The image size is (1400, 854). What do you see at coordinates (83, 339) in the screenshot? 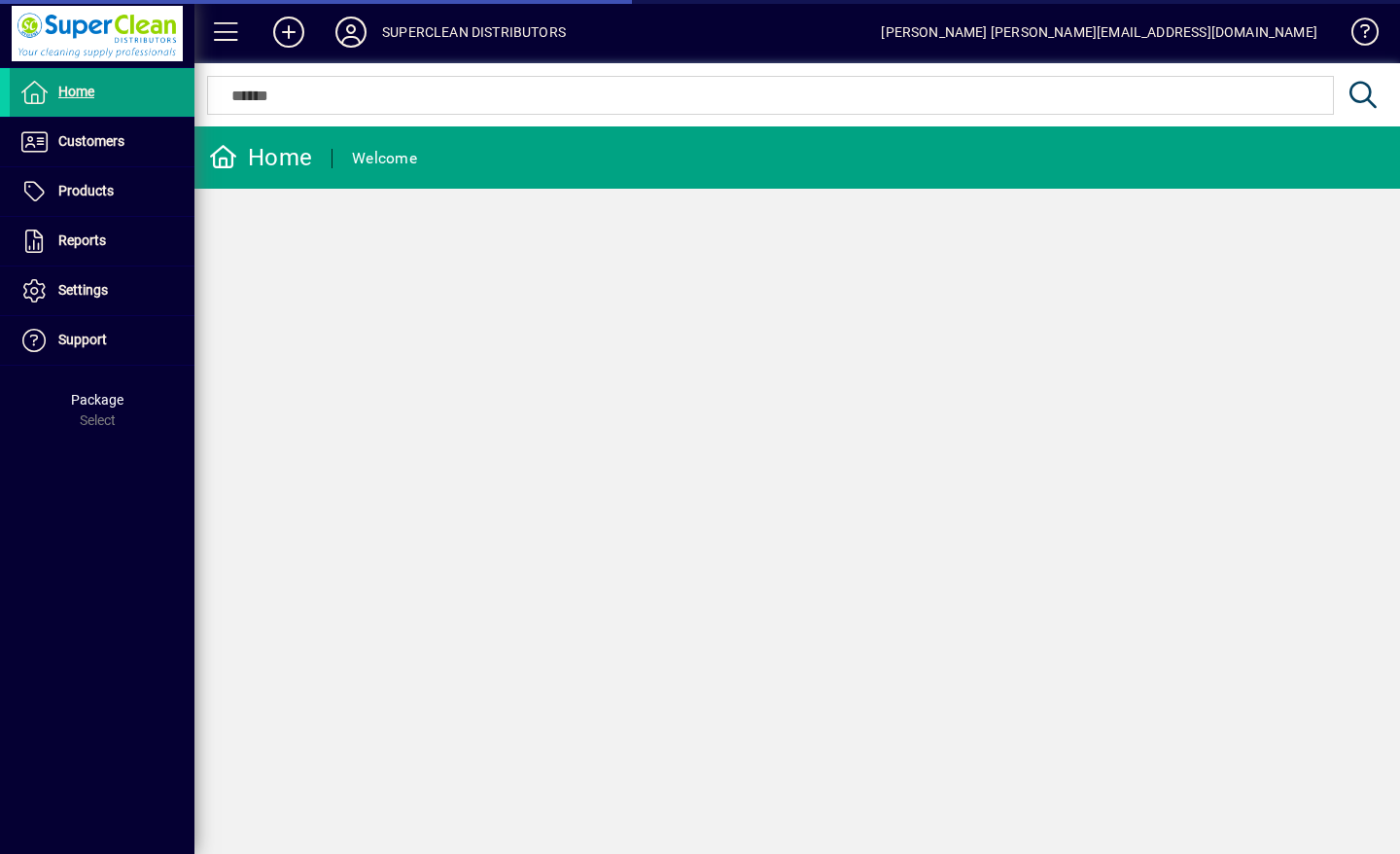
I see `span: Support` at bounding box center [83, 339].